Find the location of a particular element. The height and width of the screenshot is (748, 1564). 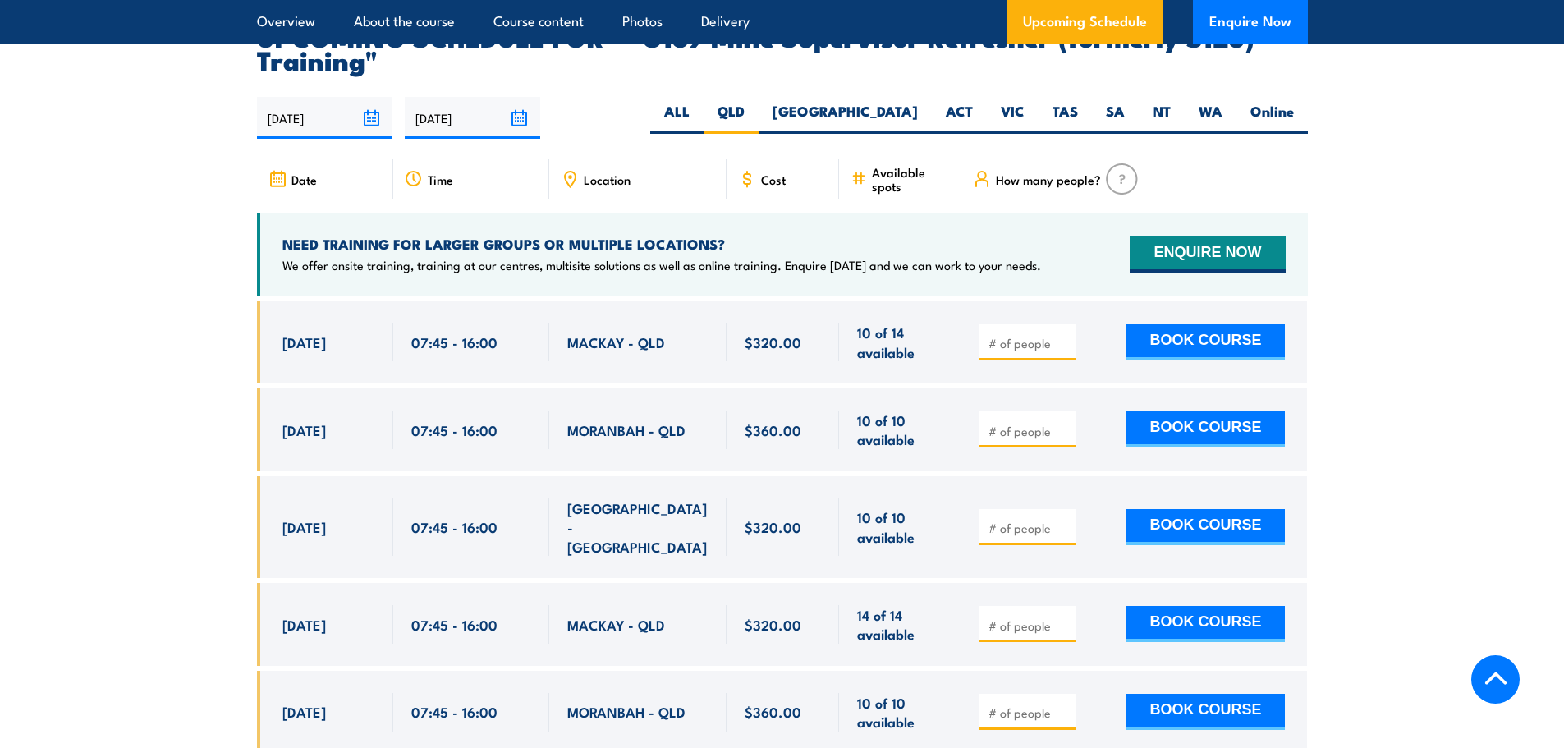

span: 10 of 14 available is located at coordinates (900, 342).